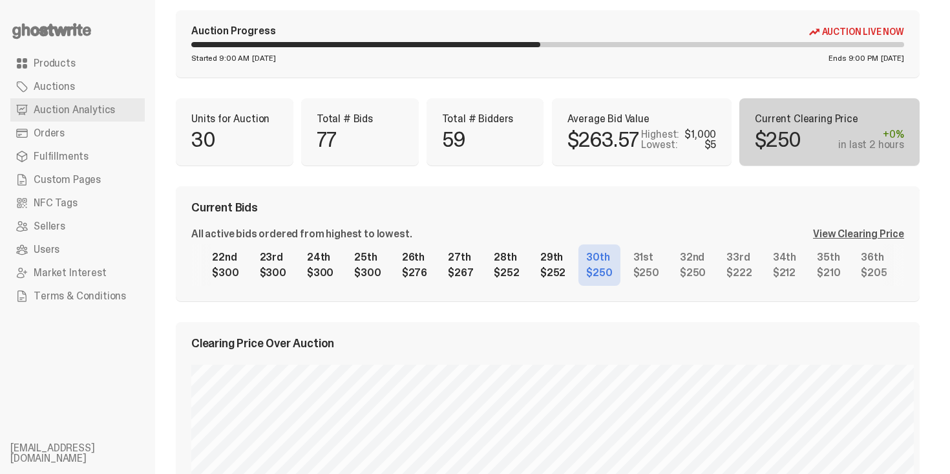 The width and height of the screenshot is (950, 474). What do you see at coordinates (203, 140) in the screenshot?
I see `p: 30` at bounding box center [203, 140].